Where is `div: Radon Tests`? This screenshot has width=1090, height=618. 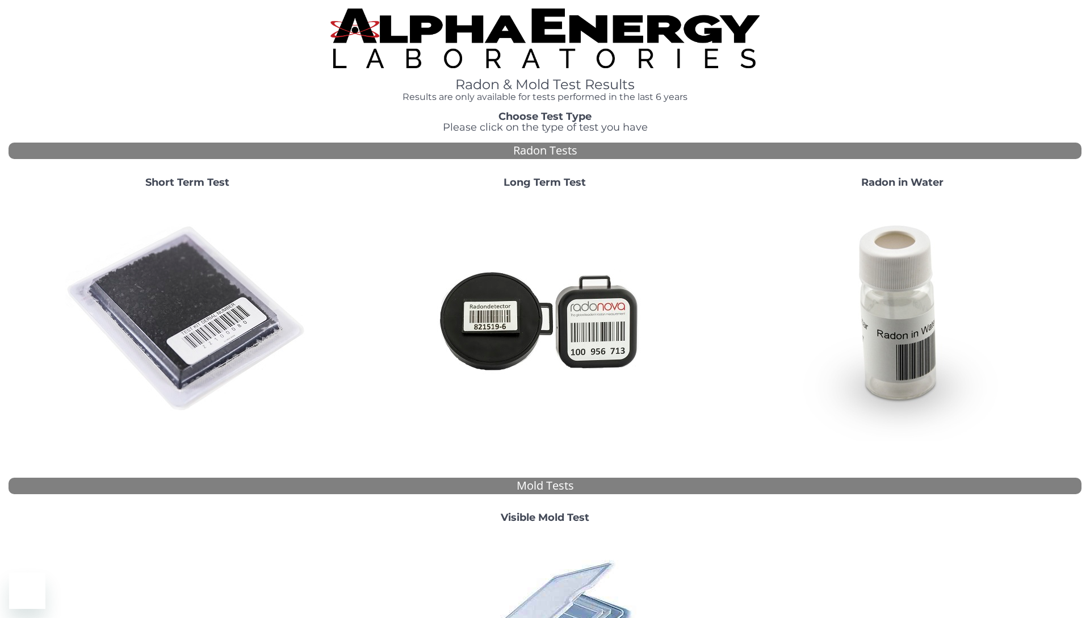
div: Radon Tests is located at coordinates (545, 150).